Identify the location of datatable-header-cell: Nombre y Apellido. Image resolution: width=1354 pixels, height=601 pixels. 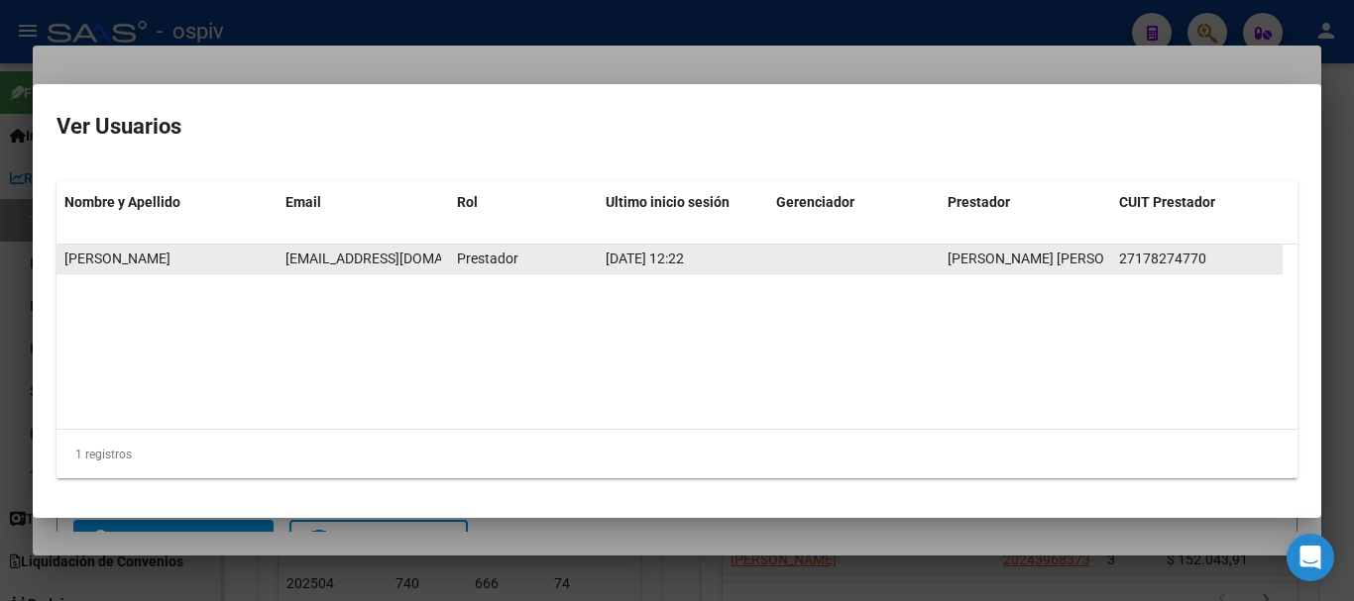
(166, 202).